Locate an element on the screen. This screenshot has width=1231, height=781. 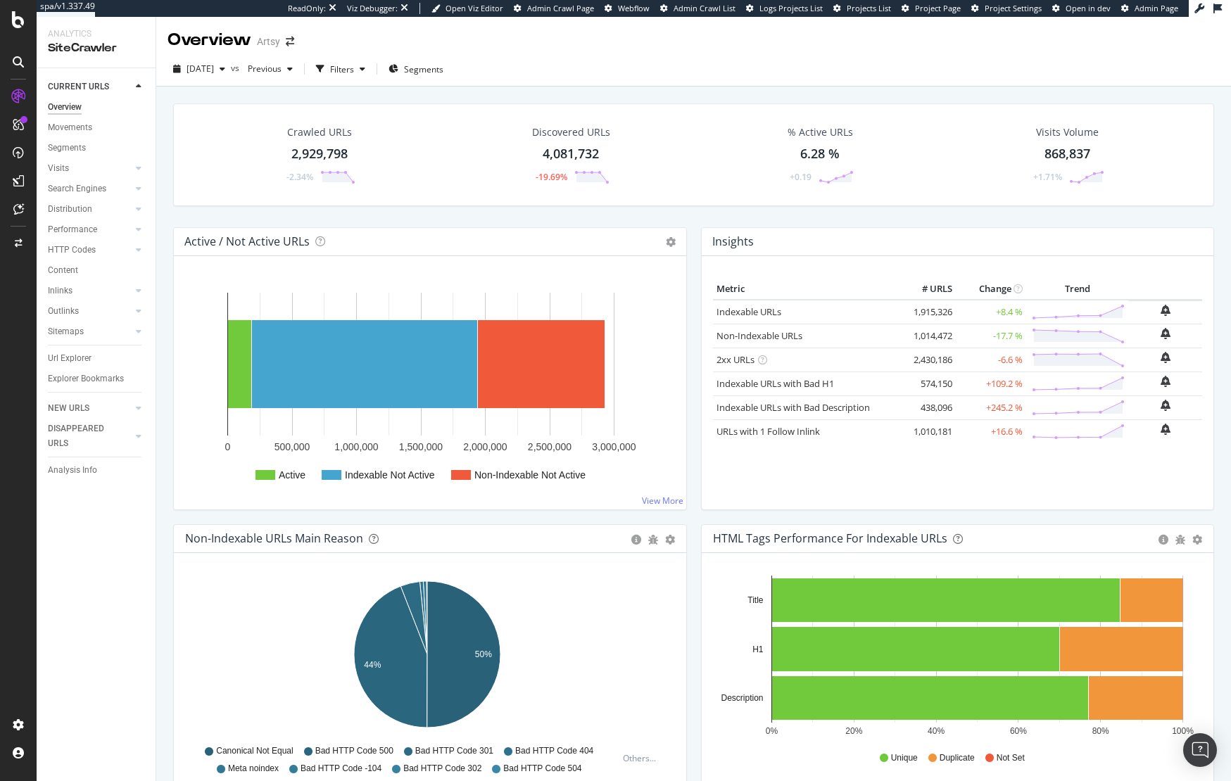
td: +245.2 % is located at coordinates (991, 407).